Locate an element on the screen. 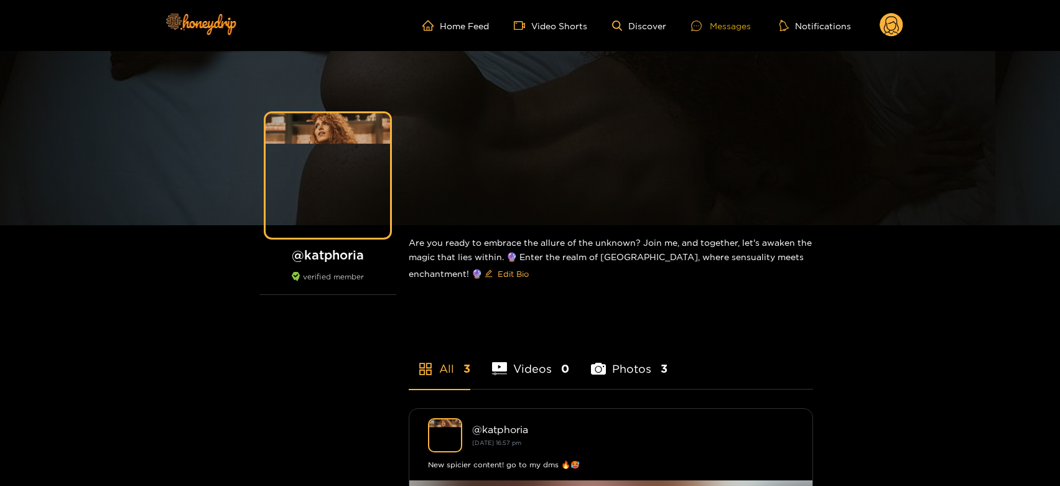  h1: @ katphoria is located at coordinates (328, 254).